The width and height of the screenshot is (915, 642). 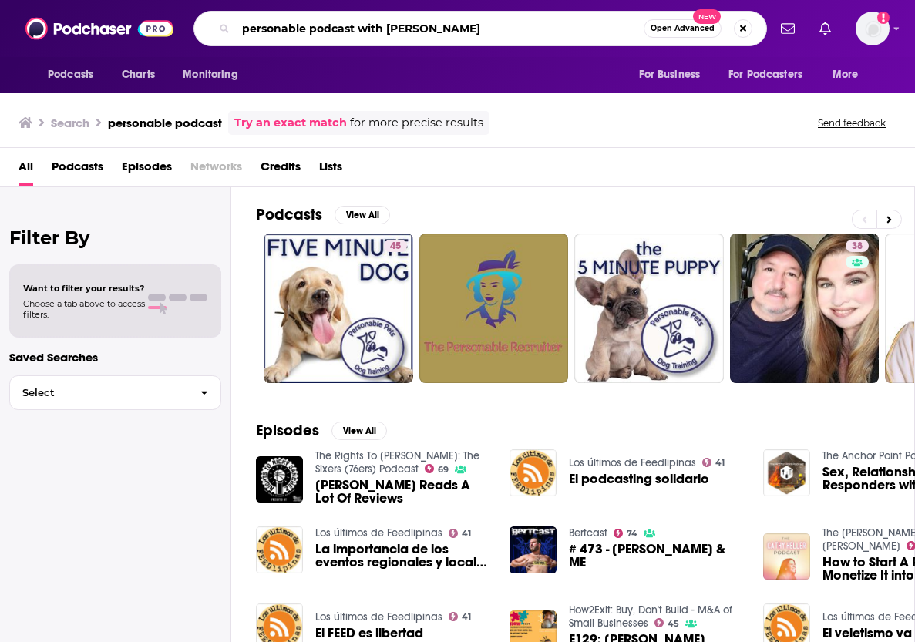 I want to click on img: # 473 - Whitney Cummings & ME, so click(x=533, y=550).